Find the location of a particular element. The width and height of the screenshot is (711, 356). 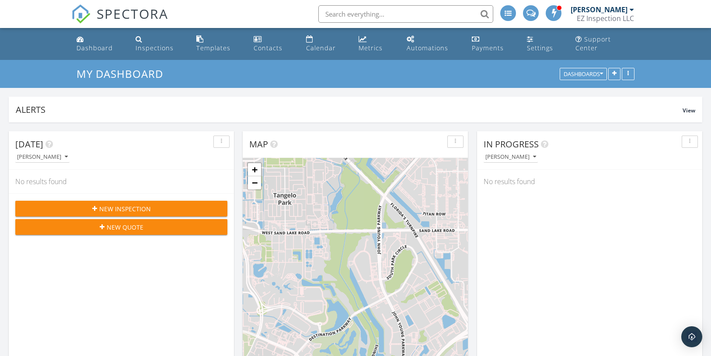

span: New Inspection is located at coordinates (125, 209).